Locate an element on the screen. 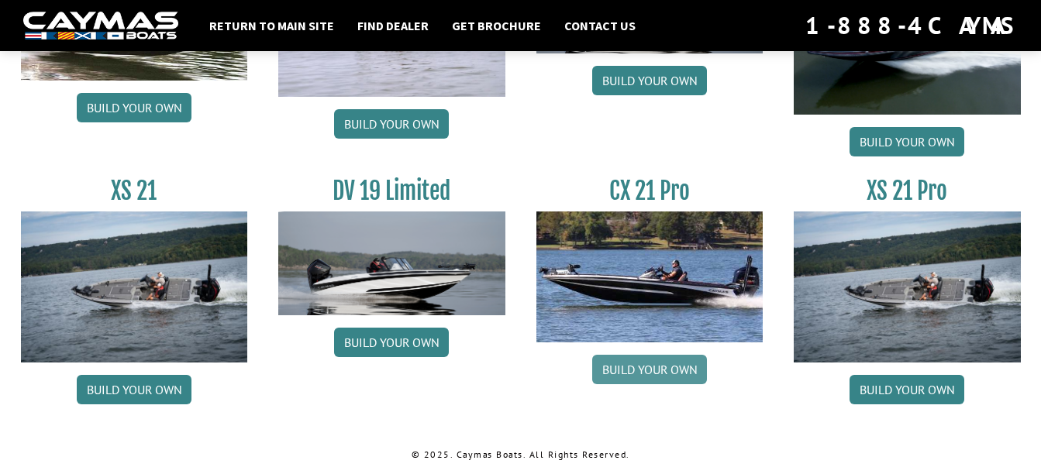 The height and width of the screenshot is (474, 1041). h3: CX 21 Pro is located at coordinates (650, 191).